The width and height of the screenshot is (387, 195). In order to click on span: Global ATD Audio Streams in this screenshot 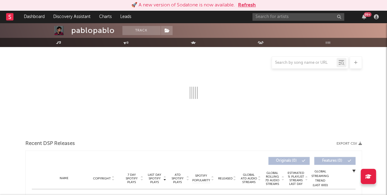, I will do `click(249, 179)`.